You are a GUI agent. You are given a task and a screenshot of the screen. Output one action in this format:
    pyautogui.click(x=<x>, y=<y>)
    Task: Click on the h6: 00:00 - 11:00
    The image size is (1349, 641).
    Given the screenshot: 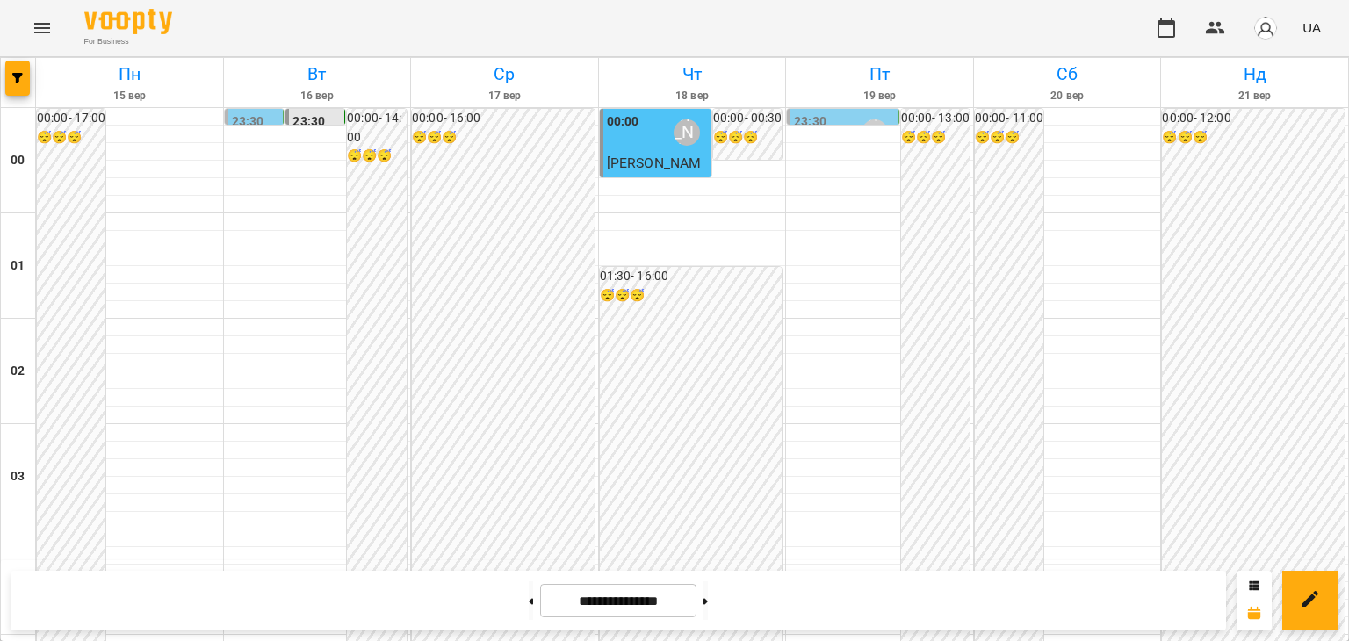 What is the action you would take?
    pyautogui.click(x=1009, y=119)
    